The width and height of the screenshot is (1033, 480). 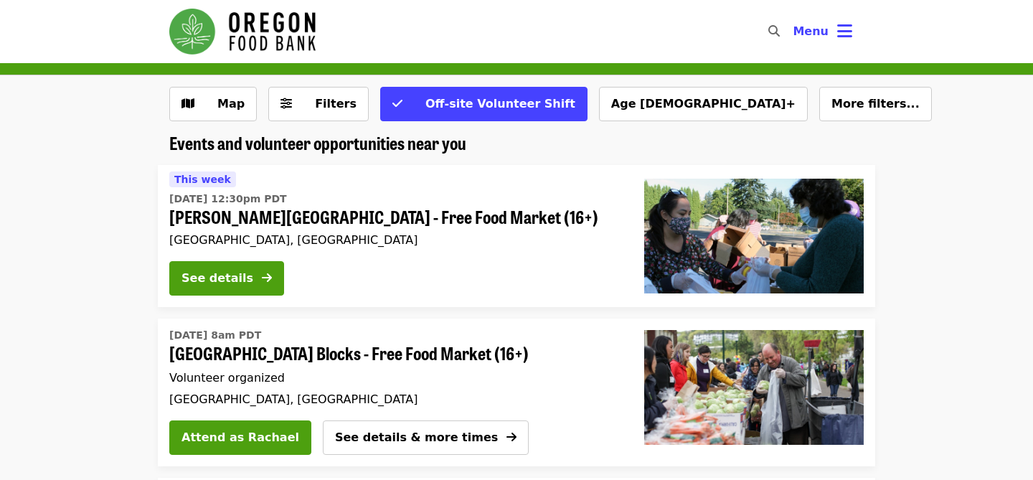 I want to click on i: bars icon, so click(x=844, y=31).